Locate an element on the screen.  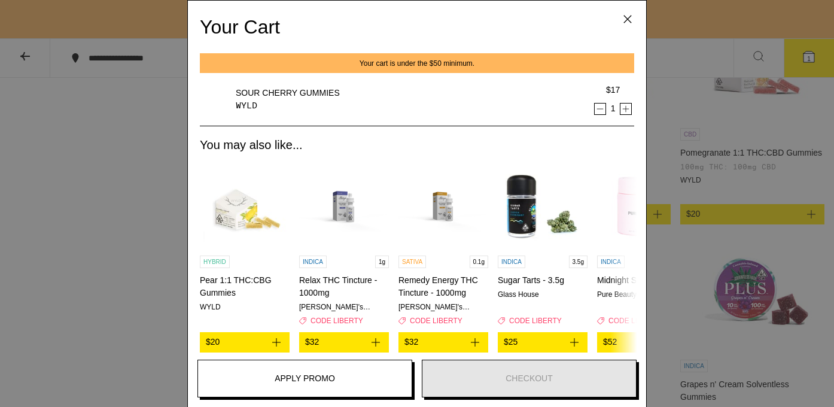
span: $52 is located at coordinates (610, 342).